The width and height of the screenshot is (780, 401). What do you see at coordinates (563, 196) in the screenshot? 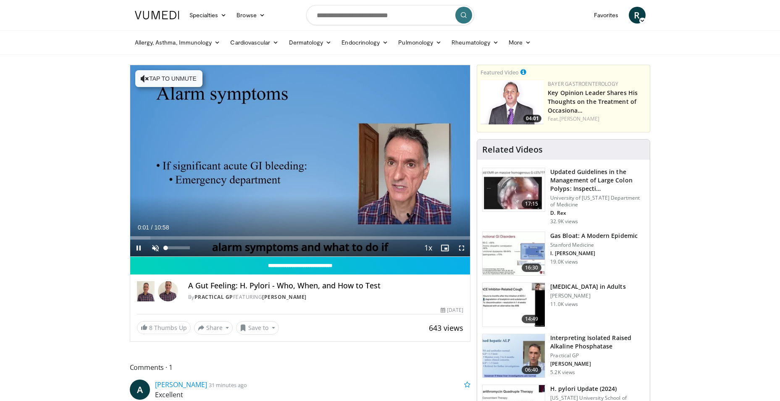
I see `a: 17:15 Updated Guidelines in the Management of Large Colon Polyps: Inspecti… University of [US_STA...` at bounding box center [563, 196].